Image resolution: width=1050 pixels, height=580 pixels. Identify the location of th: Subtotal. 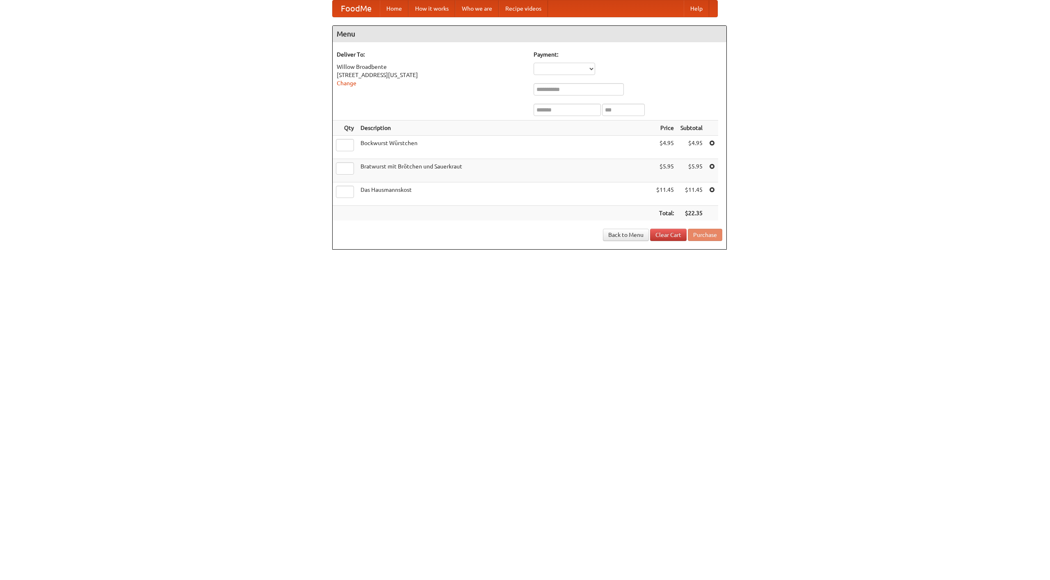
(691, 128).